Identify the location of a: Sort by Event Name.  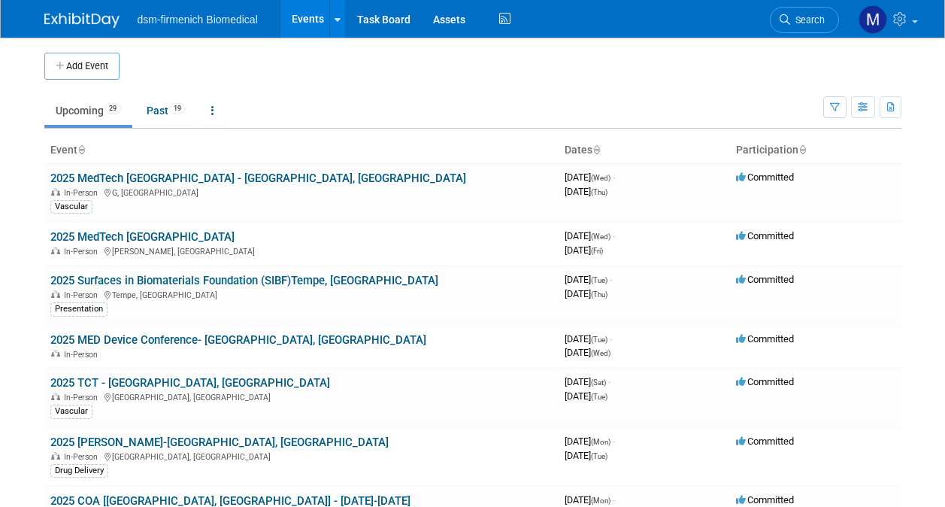
(81, 150).